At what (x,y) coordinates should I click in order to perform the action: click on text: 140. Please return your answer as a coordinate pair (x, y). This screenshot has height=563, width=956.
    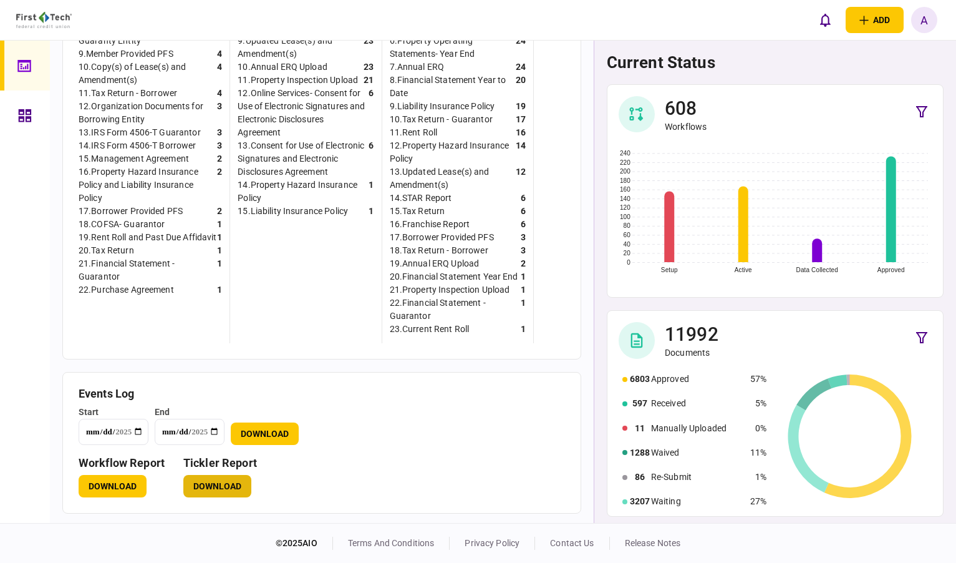
    Looking at the image, I should click on (625, 198).